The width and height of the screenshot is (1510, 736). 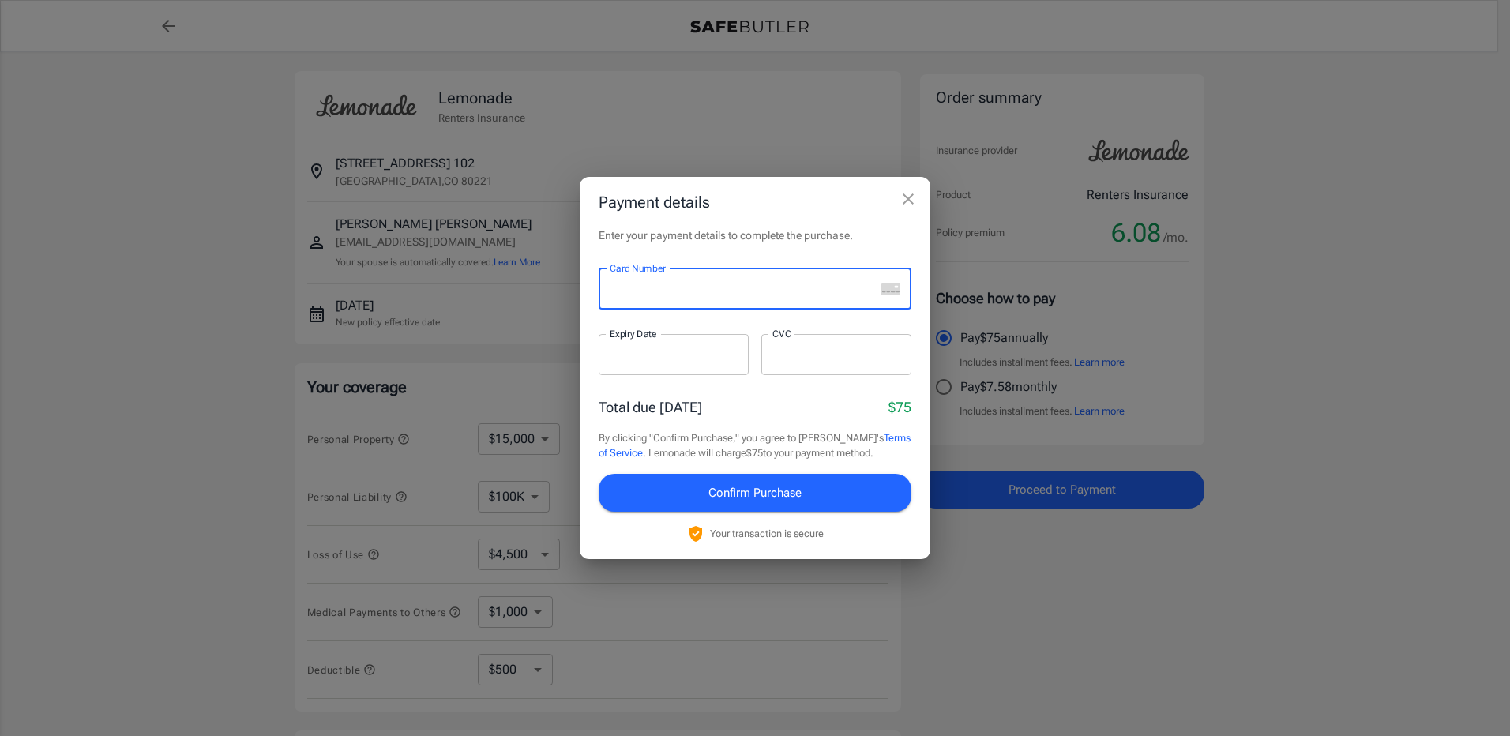 What do you see at coordinates (634, 333) in the screenshot?
I see `label: Expiry Date` at bounding box center [634, 333].